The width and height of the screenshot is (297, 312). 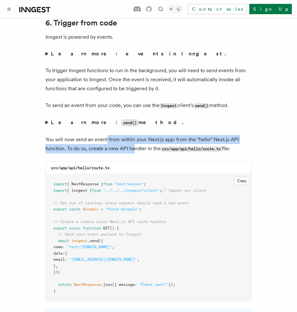 I want to click on span: "force-dynamic", so click(x=122, y=209).